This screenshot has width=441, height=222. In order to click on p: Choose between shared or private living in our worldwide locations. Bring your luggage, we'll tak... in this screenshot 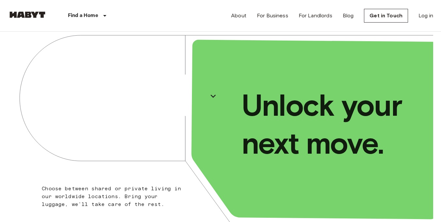, I will do `click(112, 196)`.